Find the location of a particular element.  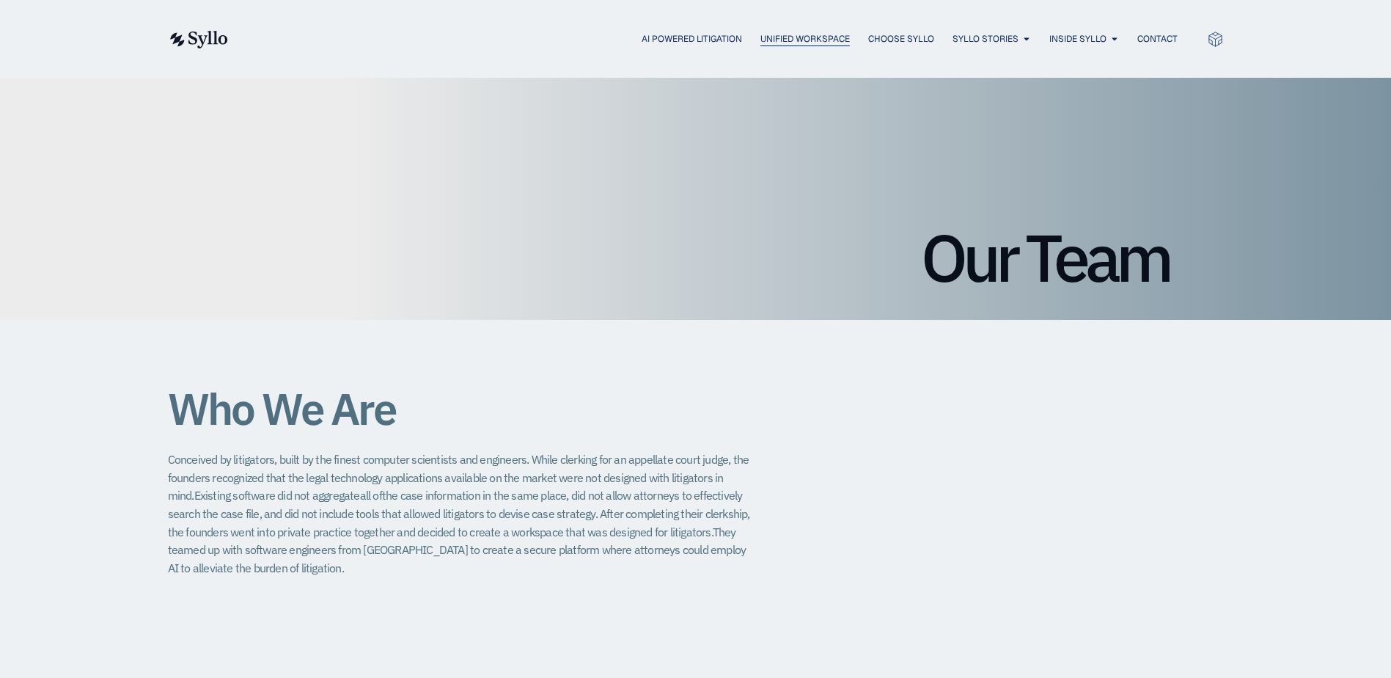

a: Unified Workspace is located at coordinates (805, 39).